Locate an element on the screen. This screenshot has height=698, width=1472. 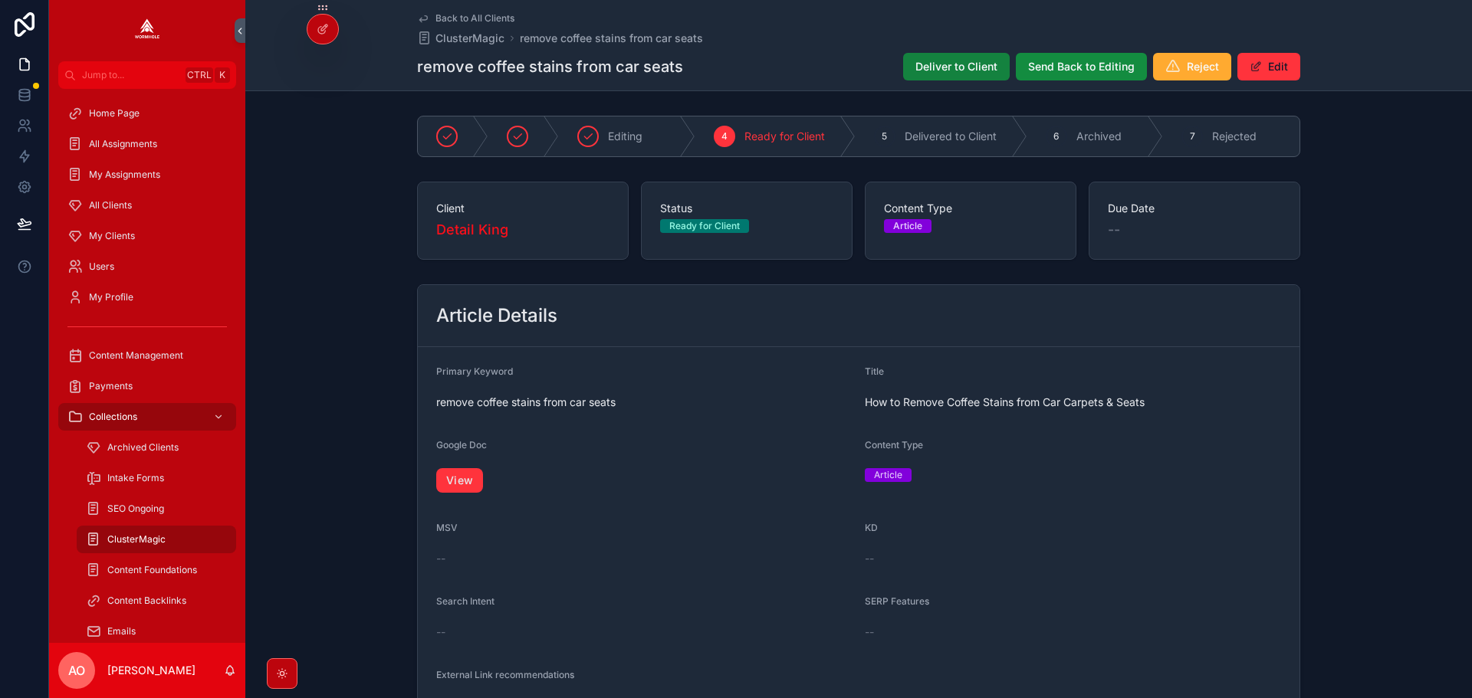
a: Collections is located at coordinates (147, 417).